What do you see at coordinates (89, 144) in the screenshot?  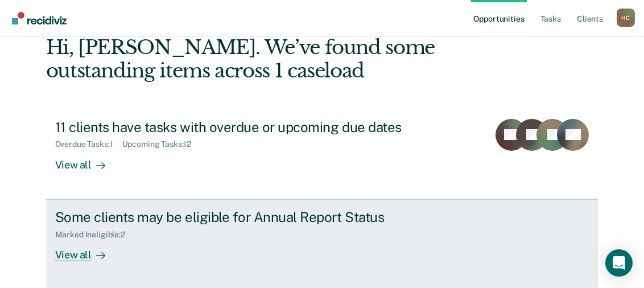 I see `div: Overdue Tasks : 1` at bounding box center [89, 144].